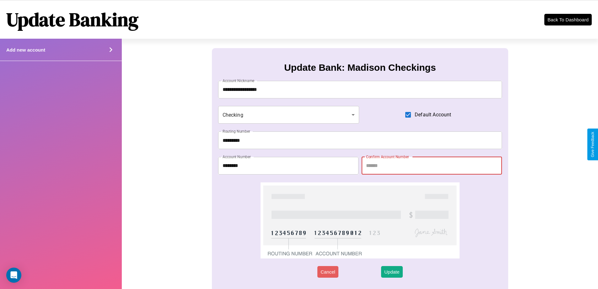 The width and height of the screenshot is (598, 289). I want to click on button: Update, so click(392, 271).